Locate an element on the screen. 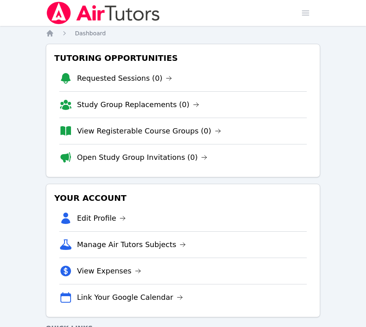  a: Dashboard is located at coordinates (91, 33).